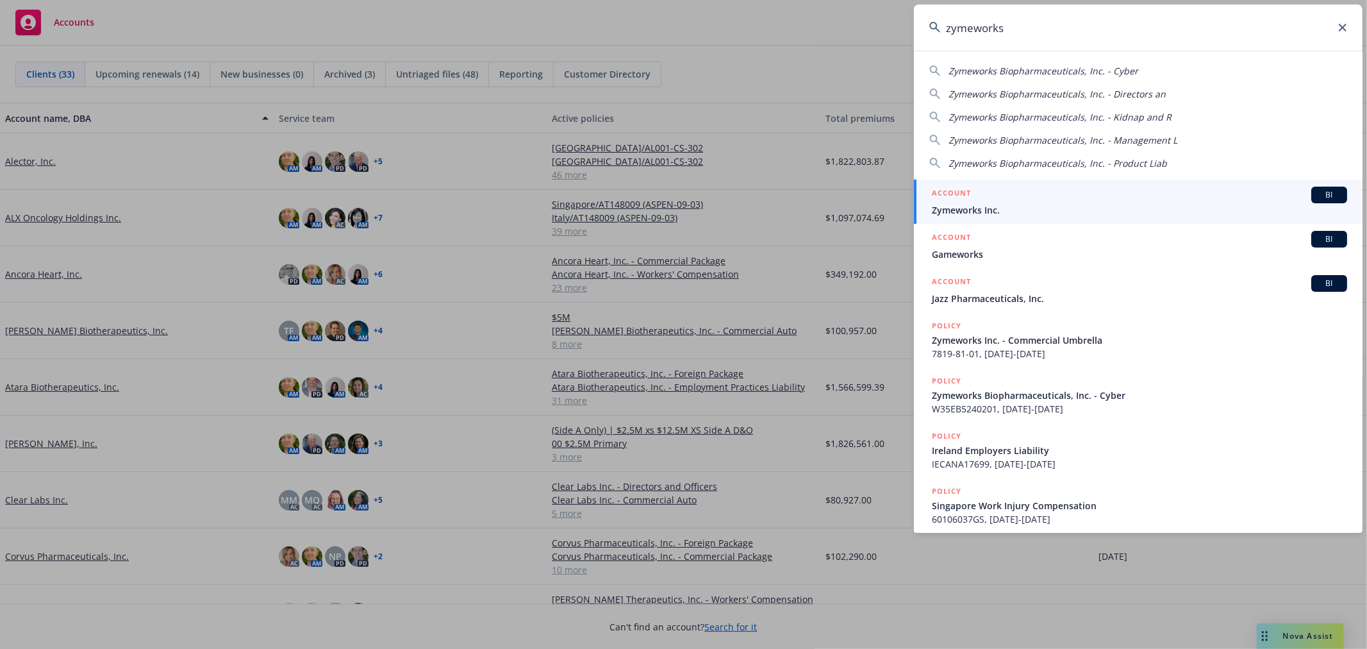  Describe the element at coordinates (1139, 210) in the screenshot. I see `span: Zymeworks Inc.` at that location.